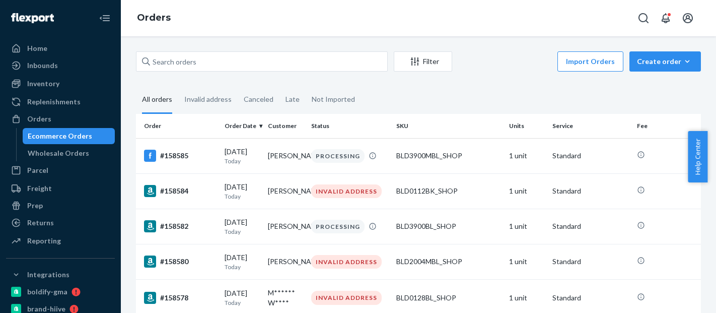  Describe the element at coordinates (208, 99) in the screenshot. I see `div: Invalid address` at that location.